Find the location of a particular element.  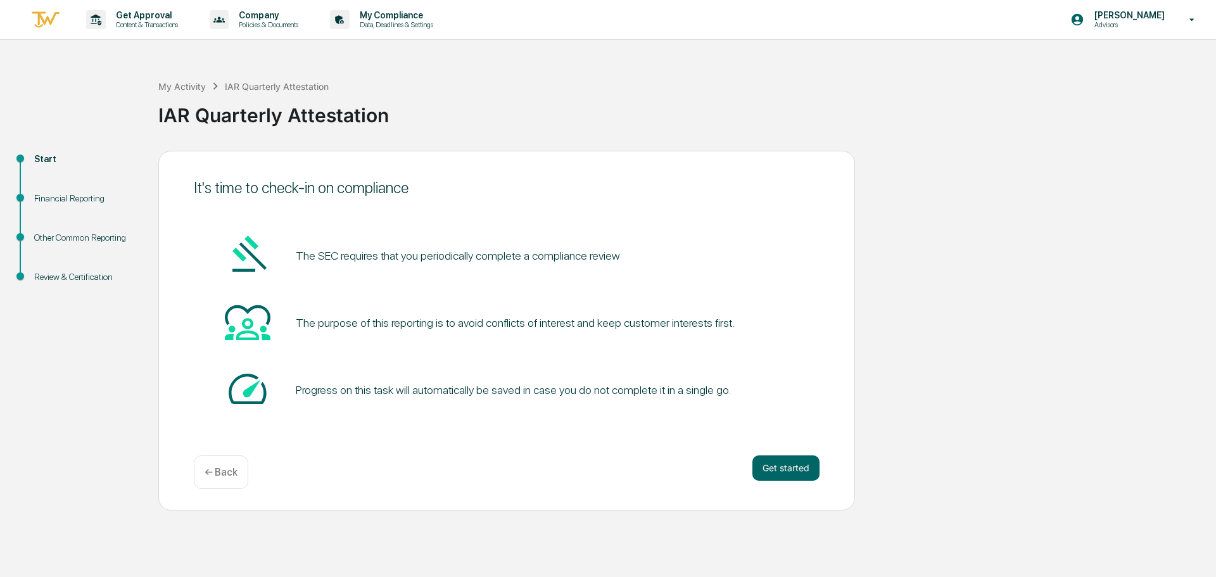

p: Get Approval is located at coordinates (145, 15).